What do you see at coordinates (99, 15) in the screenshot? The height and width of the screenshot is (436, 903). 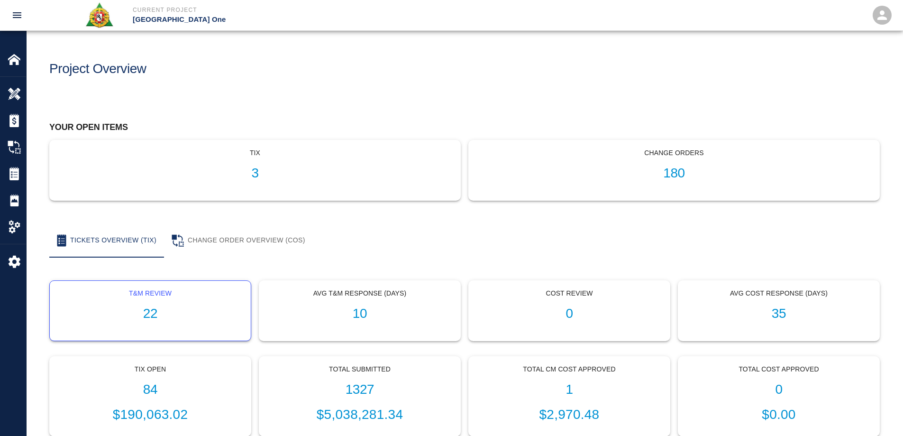 I see `img: Roger & Sons Concrete` at bounding box center [99, 15].